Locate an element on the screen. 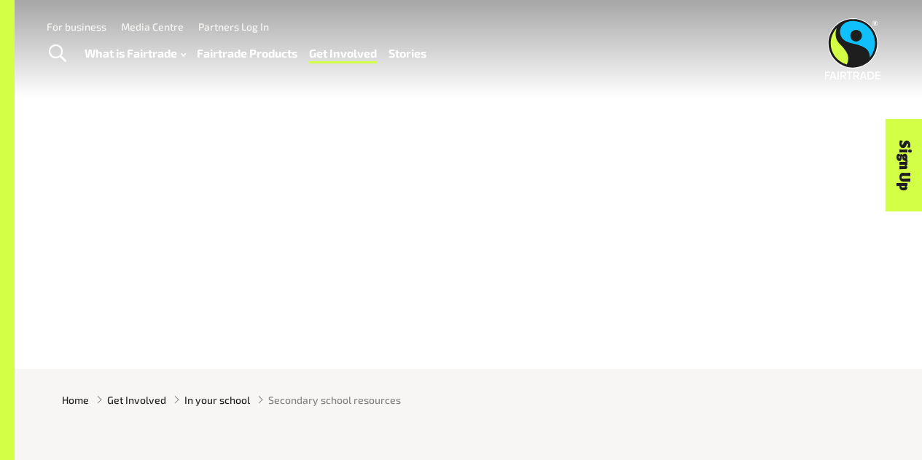 This screenshot has height=460, width=922. span: In your school is located at coordinates (217, 400).